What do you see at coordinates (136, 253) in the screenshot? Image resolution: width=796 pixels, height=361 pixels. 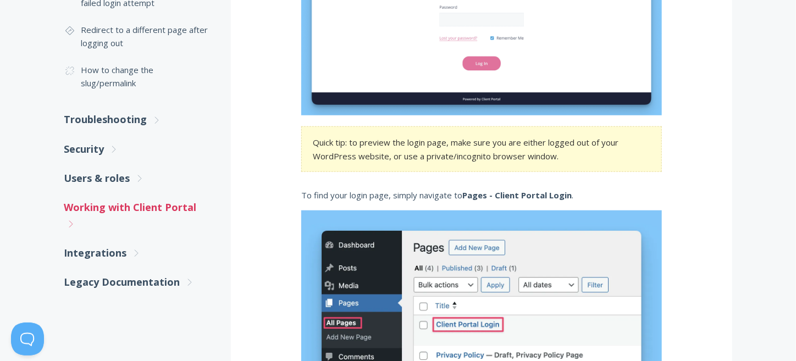 I see `a: Integrations` at bounding box center [136, 253].